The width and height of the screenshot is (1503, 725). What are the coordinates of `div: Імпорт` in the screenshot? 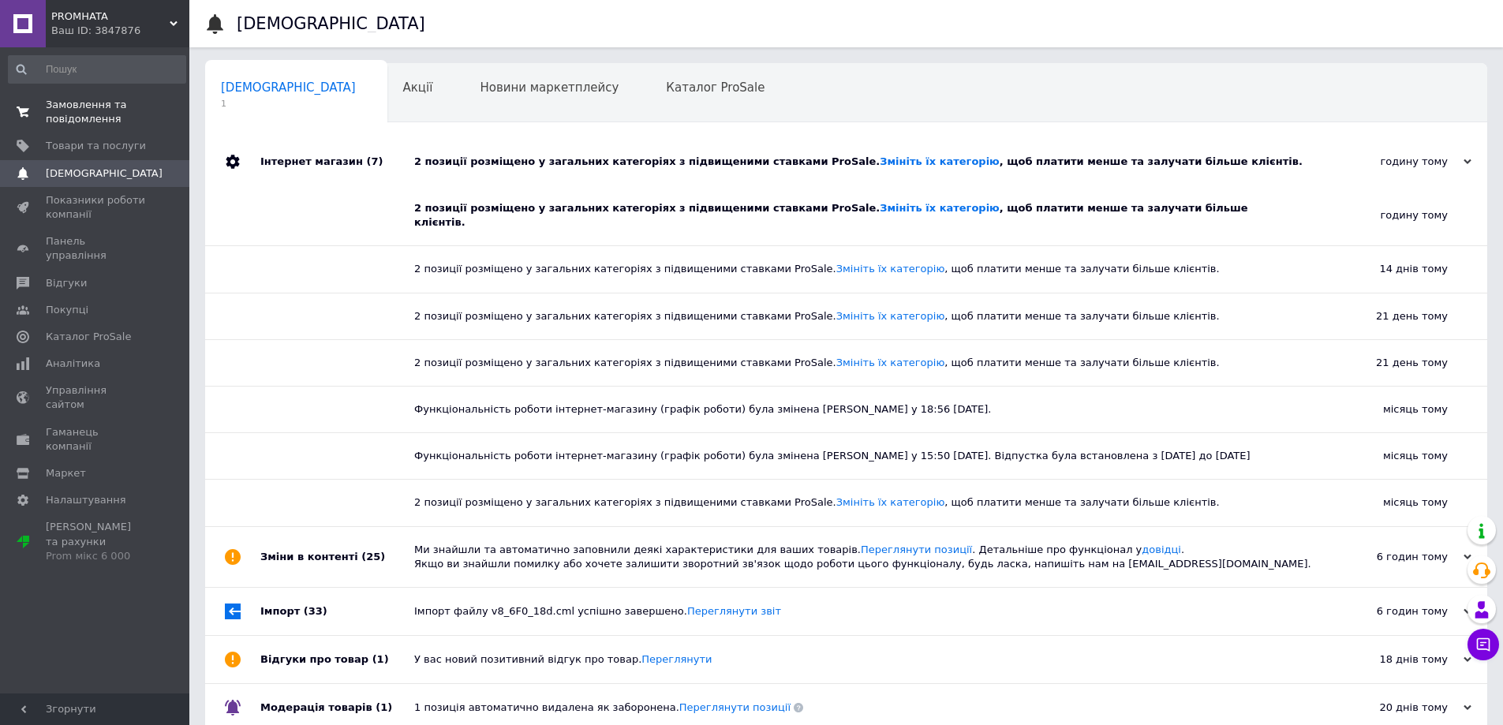 It's located at (337, 611).